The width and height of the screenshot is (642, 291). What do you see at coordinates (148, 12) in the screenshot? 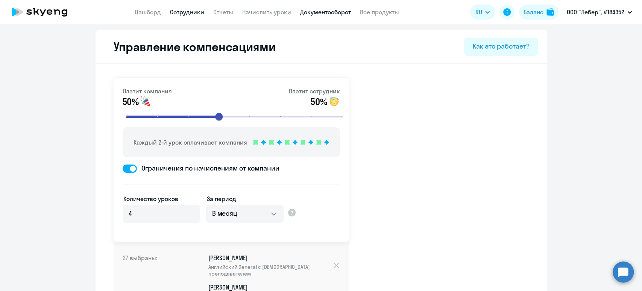
I see `a: Дашборд` at bounding box center [148, 12].